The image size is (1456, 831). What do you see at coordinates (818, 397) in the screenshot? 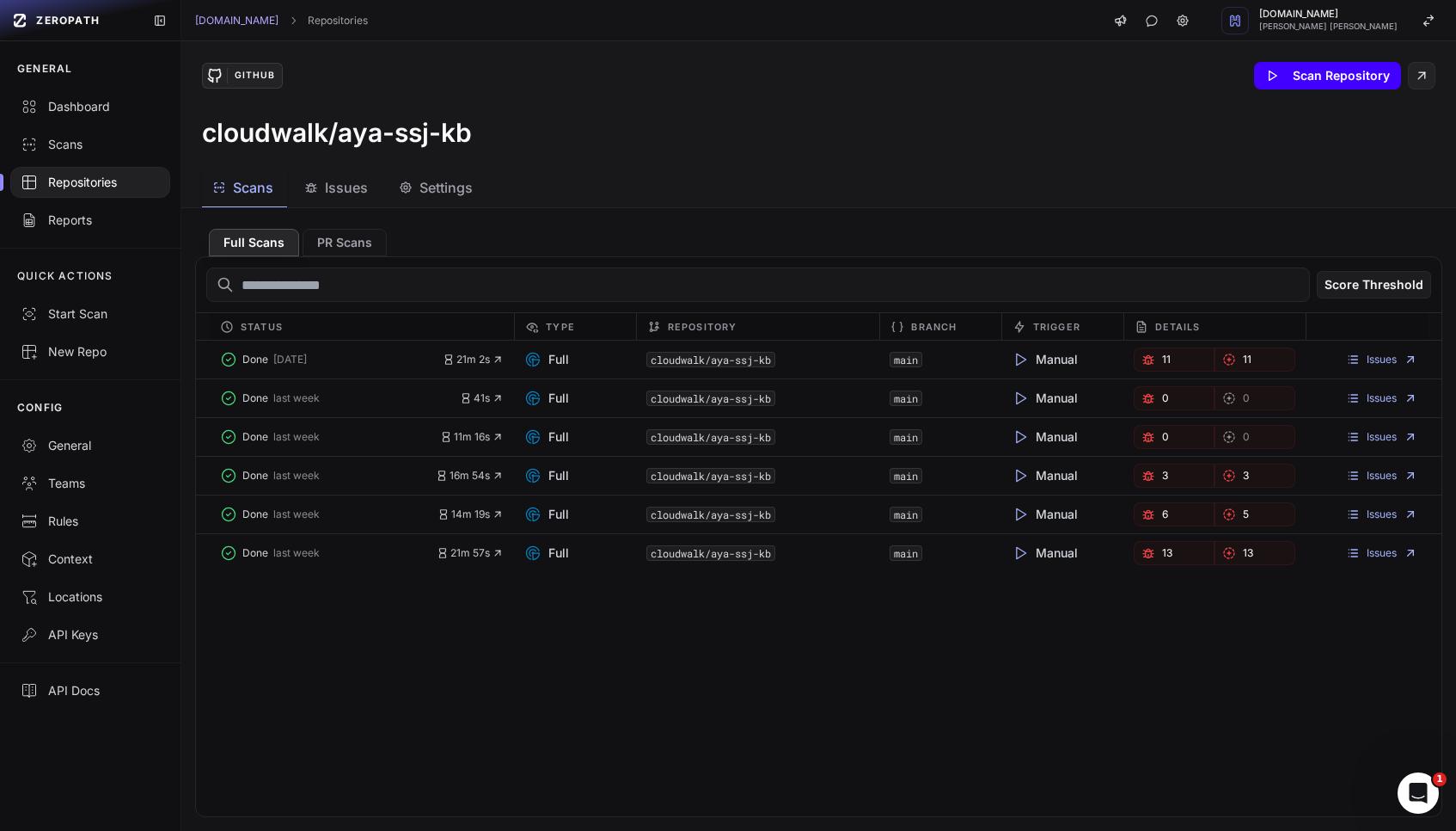
I see `div: Done last week 41s Full cloudwalk/aya-ssj-kb main Manual 0 0 Issues` at bounding box center [818, 397].